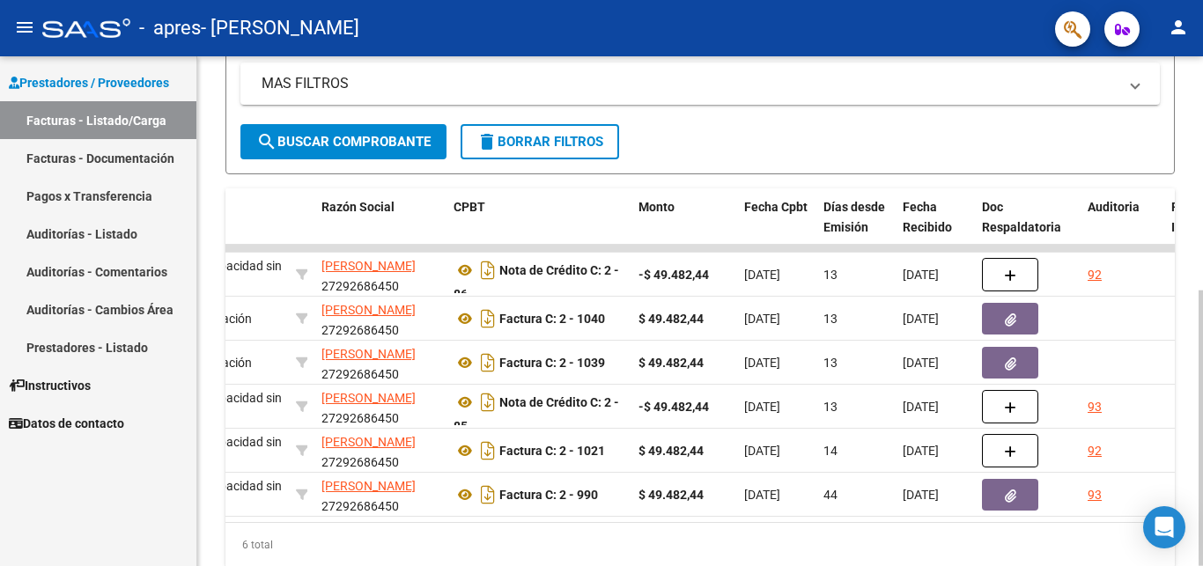 Image resolution: width=1203 pixels, height=566 pixels. Describe the element at coordinates (685, 227) in the screenshot. I see `datatable-header-cell: Monto` at that location.